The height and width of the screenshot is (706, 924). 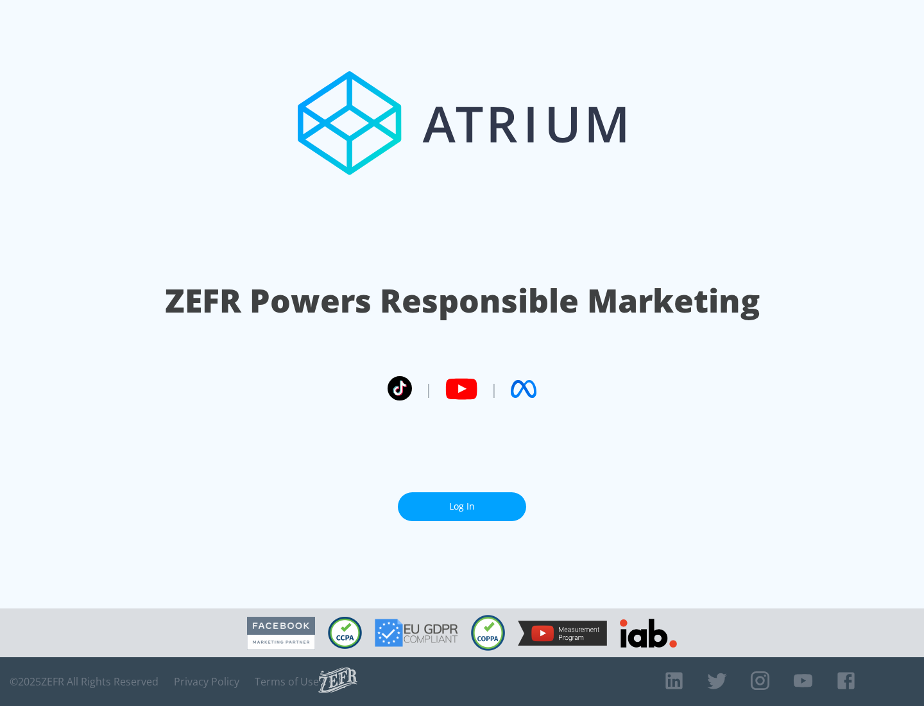 I want to click on a: Log In, so click(x=462, y=506).